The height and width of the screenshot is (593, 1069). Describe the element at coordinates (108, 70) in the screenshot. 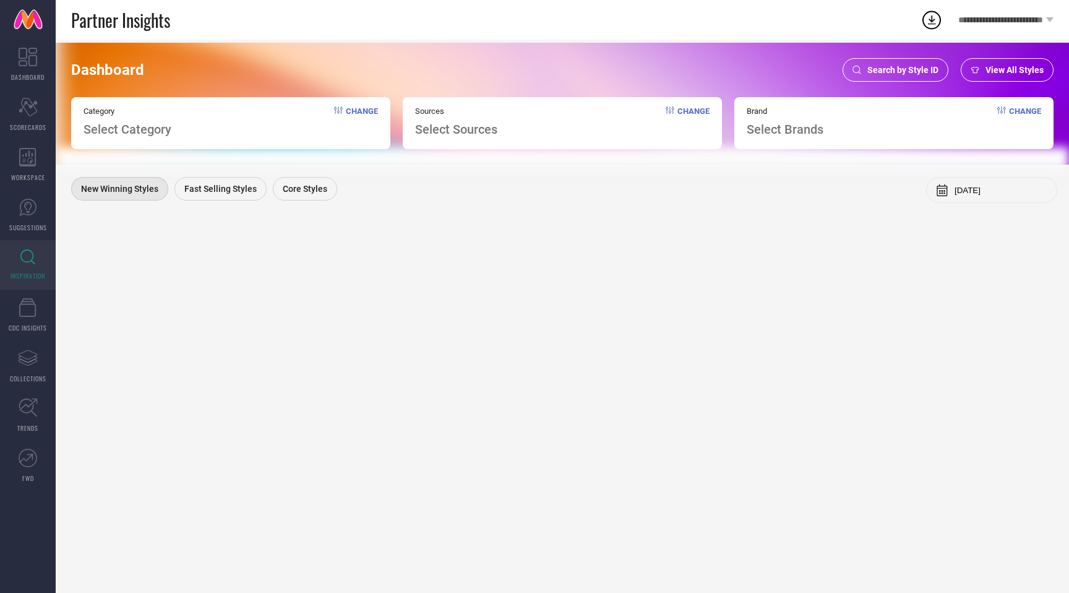

I see `span: Dashboard` at that location.